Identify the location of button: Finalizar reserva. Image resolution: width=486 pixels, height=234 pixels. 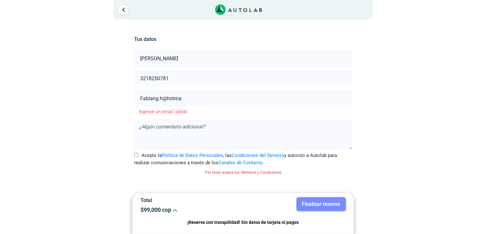
(321, 204).